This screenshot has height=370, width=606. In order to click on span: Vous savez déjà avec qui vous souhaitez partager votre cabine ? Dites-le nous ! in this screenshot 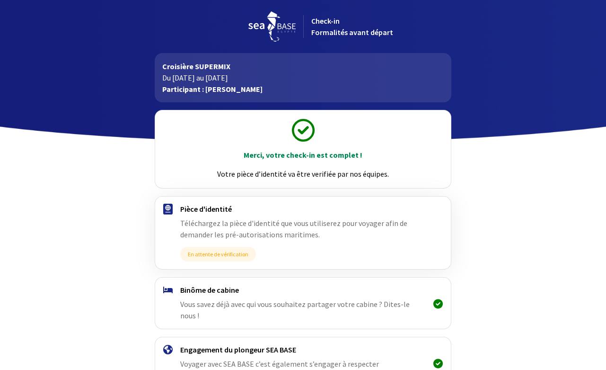, I will do `click(295, 310)`.